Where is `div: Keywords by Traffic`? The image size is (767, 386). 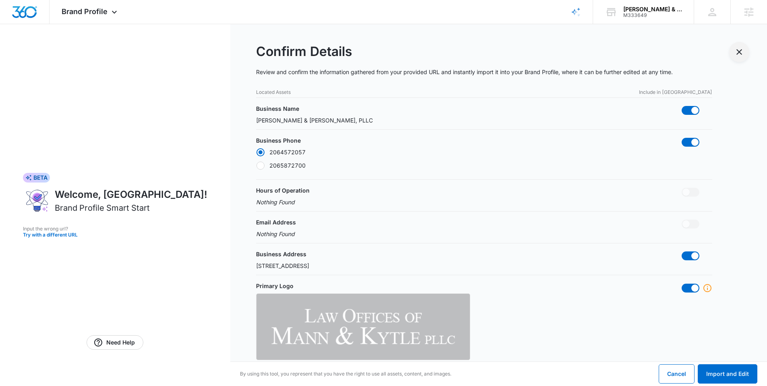 div: Keywords by Traffic is located at coordinates (112, 50).